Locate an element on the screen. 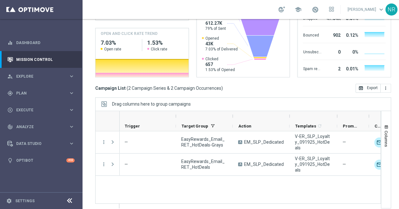 Image resolution: width=399 pixels, height=209 pixels. span: Calculate column is located at coordinates (319, 126).